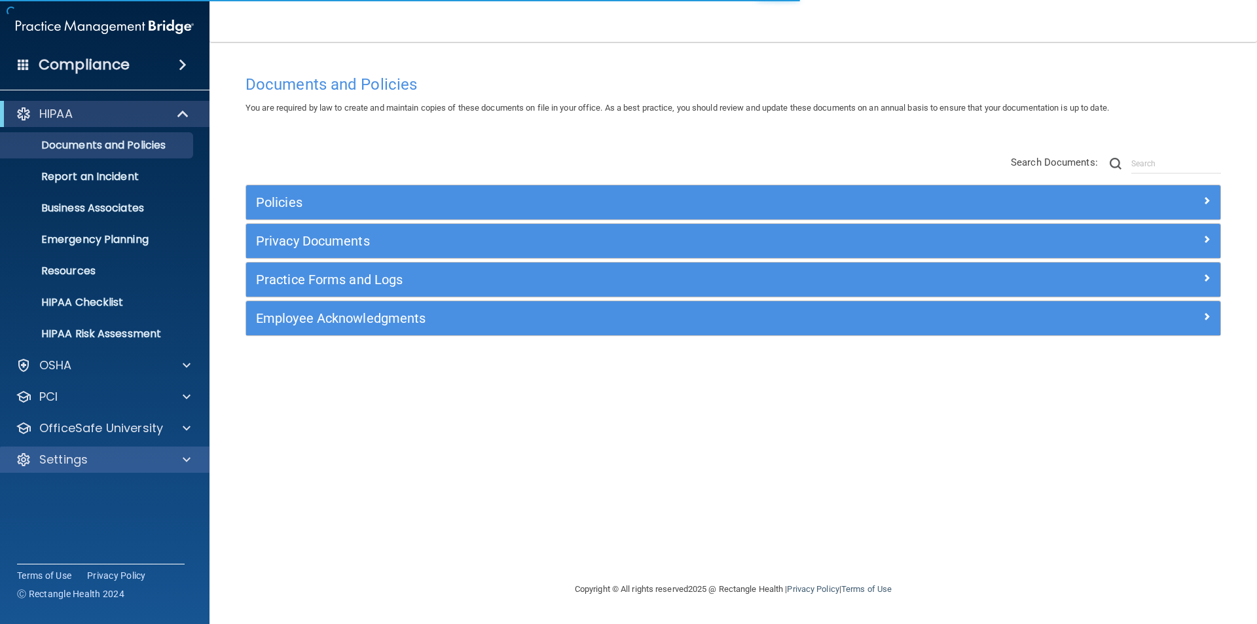 The width and height of the screenshot is (1257, 624). What do you see at coordinates (733, 202) in the screenshot?
I see `a: Policies` at bounding box center [733, 202].